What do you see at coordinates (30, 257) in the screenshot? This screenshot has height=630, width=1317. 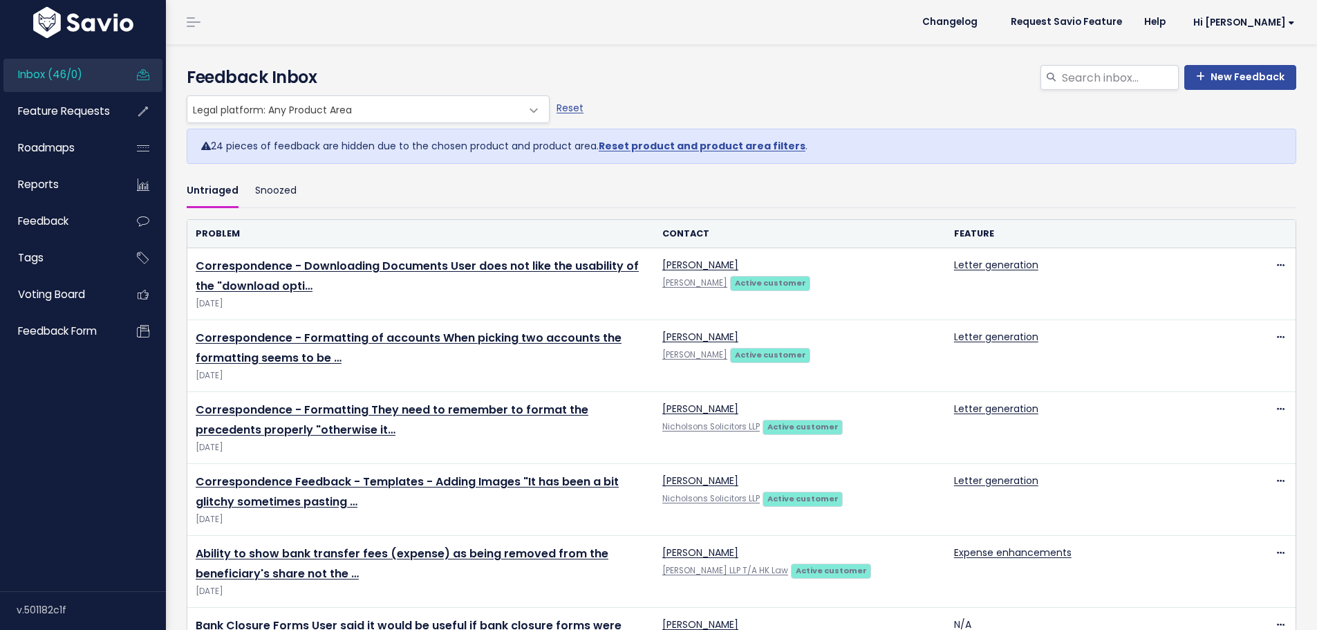 I see `span: Tags` at bounding box center [30, 257].